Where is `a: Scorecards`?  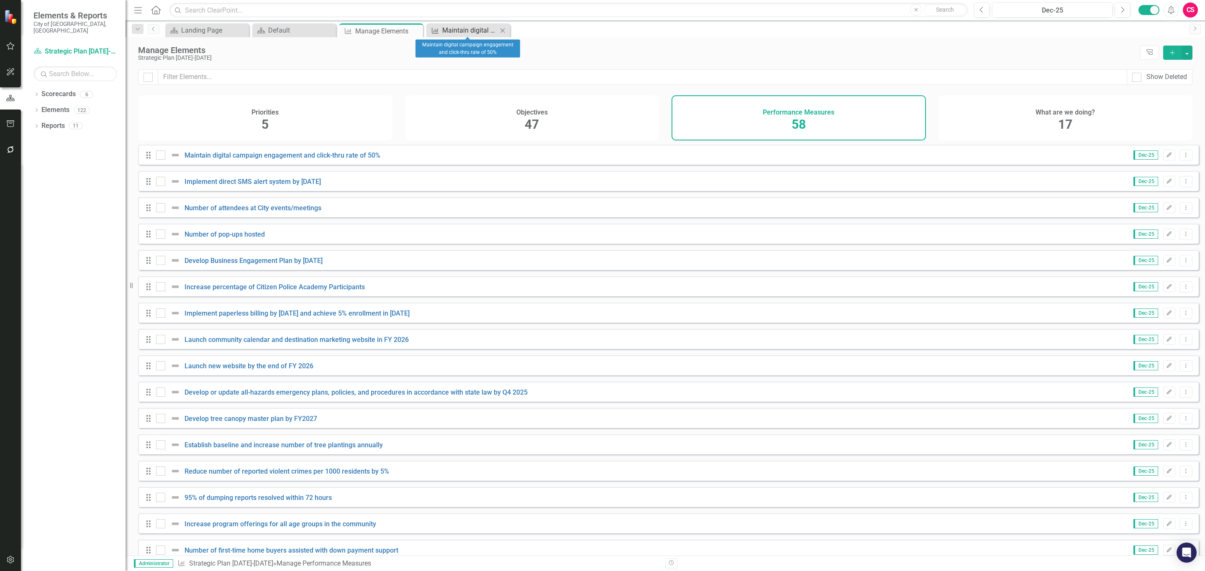 a: Scorecards is located at coordinates (59, 94).